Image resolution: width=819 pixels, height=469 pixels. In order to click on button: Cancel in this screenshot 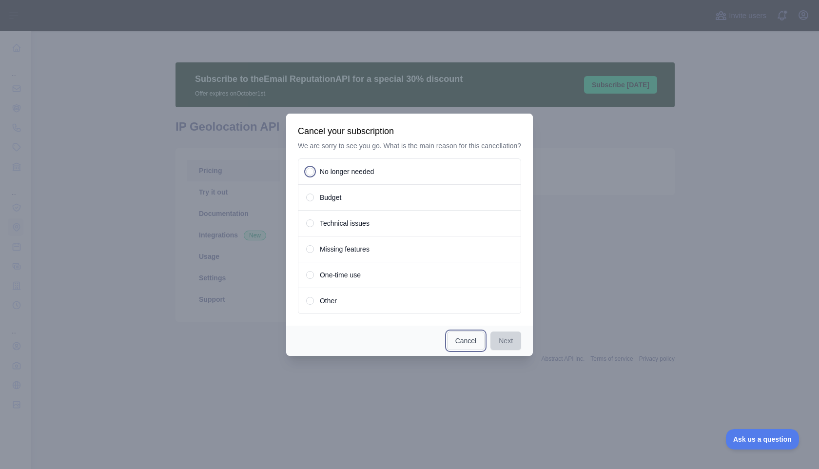, I will do `click(466, 341)`.